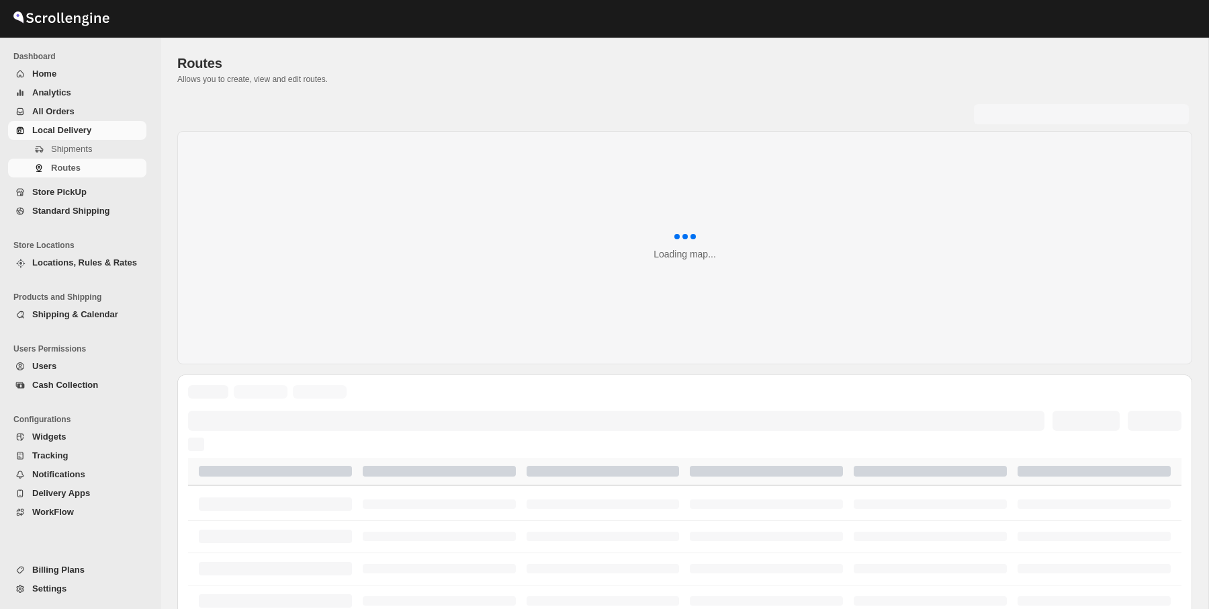  I want to click on span: Store PickUp, so click(59, 192).